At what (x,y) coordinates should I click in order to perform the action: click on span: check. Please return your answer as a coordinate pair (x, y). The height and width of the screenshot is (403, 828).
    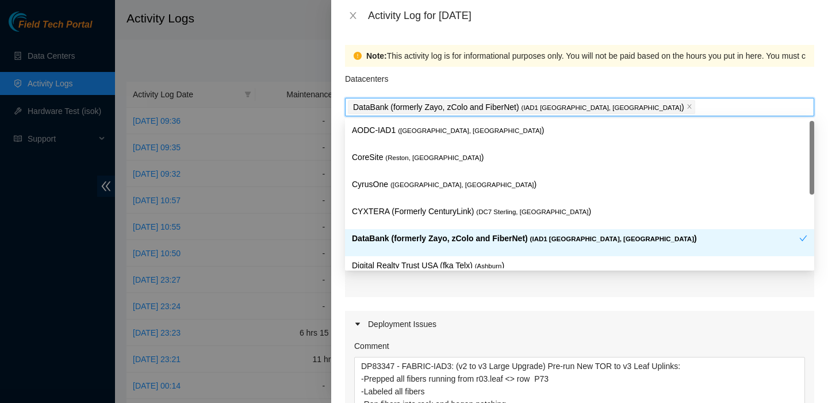
    Looking at the image, I should click on (804, 238).